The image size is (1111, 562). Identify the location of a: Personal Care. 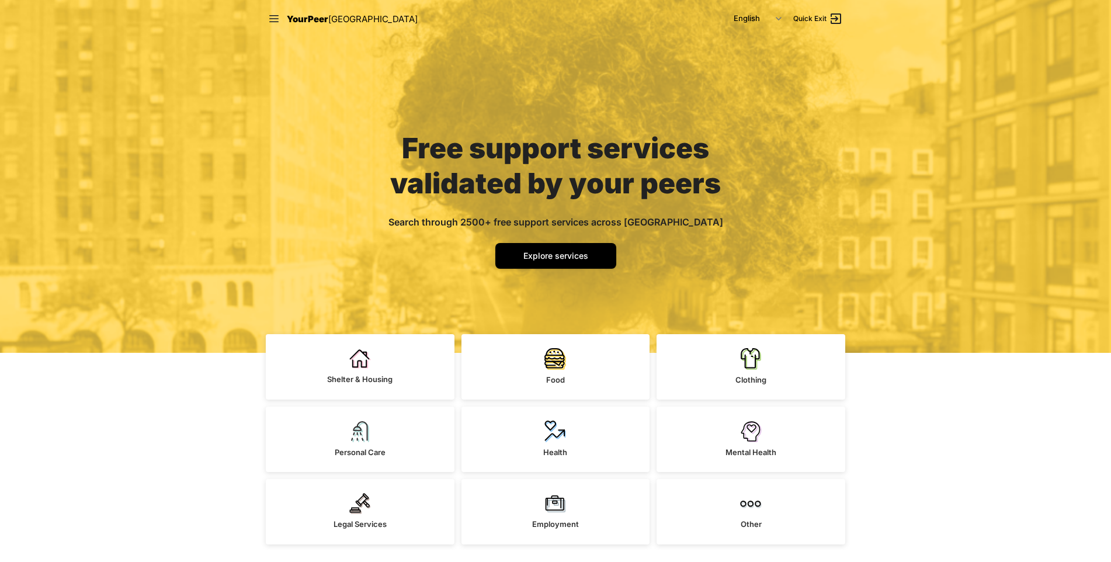
(360, 439).